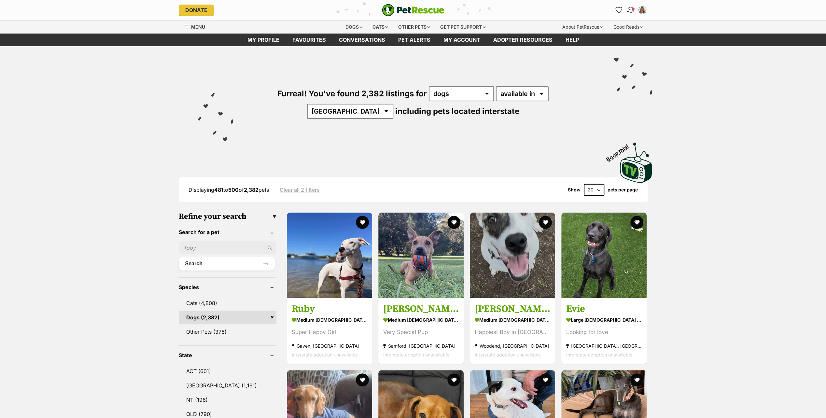  Describe the element at coordinates (574, 190) in the screenshot. I see `span: Show` at that location.